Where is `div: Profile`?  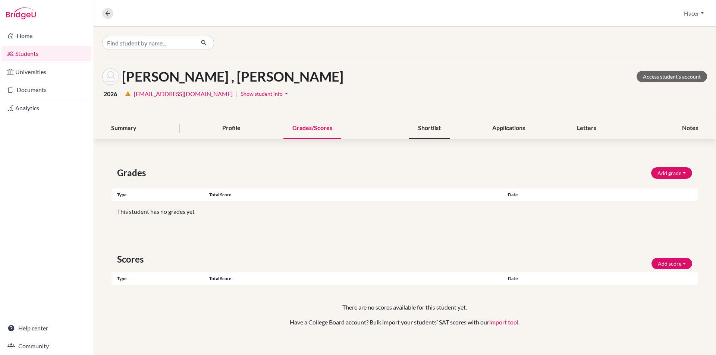 div: Profile is located at coordinates (231, 128).